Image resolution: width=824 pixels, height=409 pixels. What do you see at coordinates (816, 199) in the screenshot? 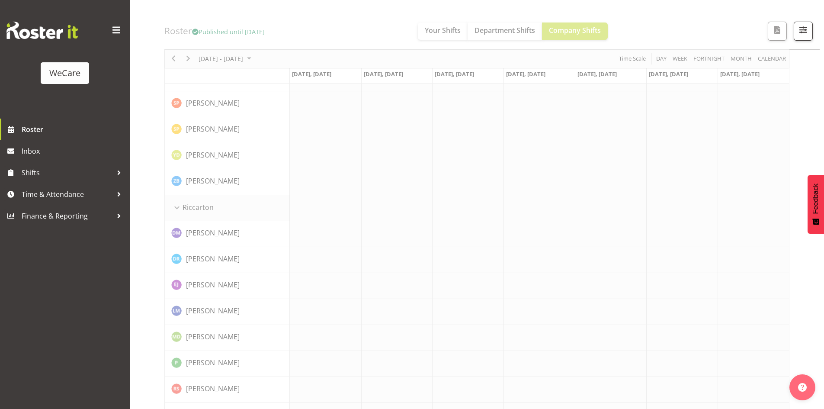
I see `span: Feedback` at bounding box center [816, 199].